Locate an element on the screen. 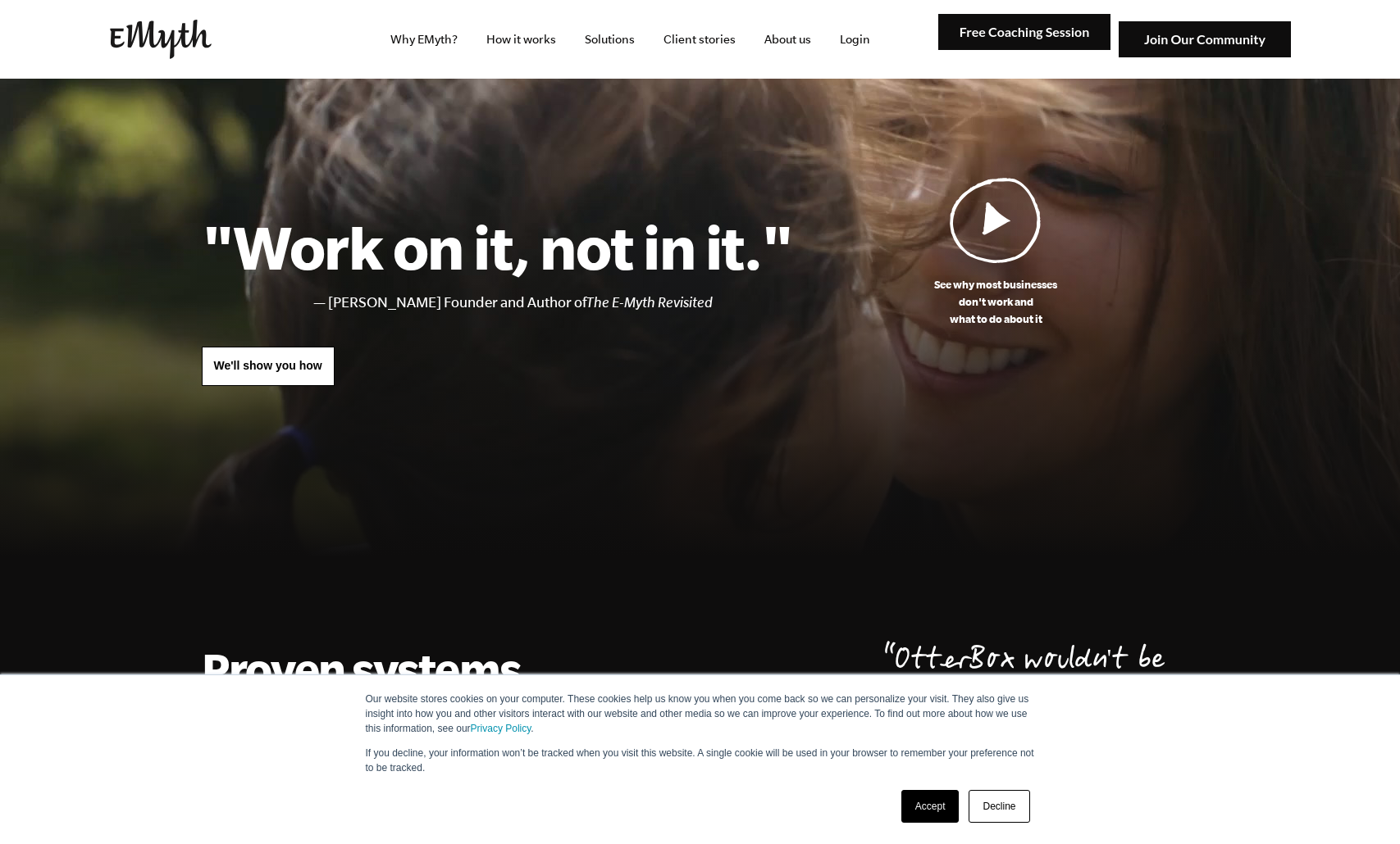  a: We'll show you how is located at coordinates (269, 366).